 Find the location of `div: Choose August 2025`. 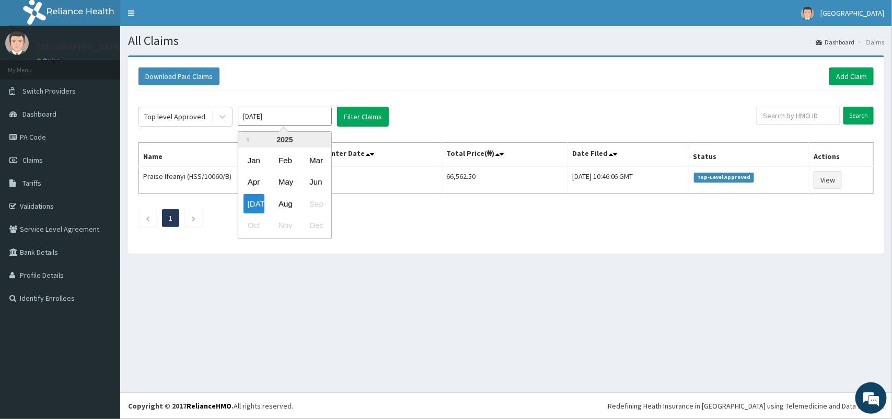

div: Choose August 2025 is located at coordinates (285, 203).